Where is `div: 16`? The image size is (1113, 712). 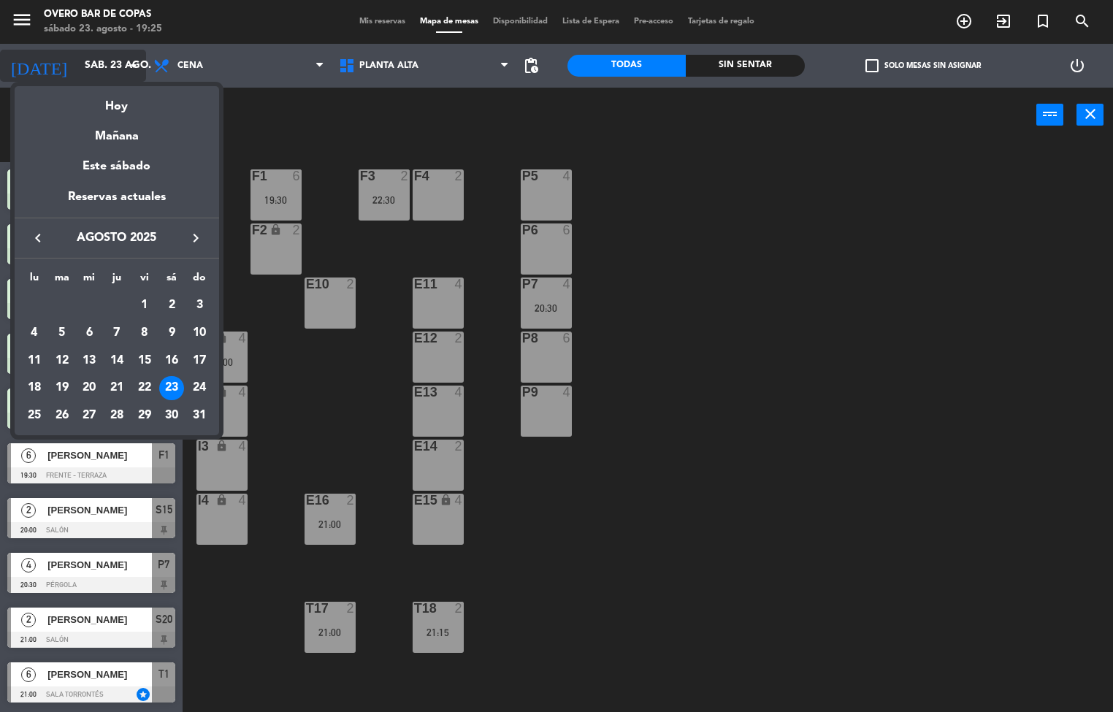
div: 16 is located at coordinates (172, 361).